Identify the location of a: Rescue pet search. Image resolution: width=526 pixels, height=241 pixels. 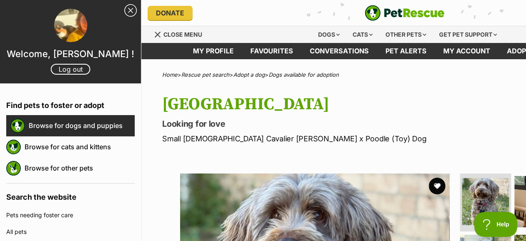
(206, 74).